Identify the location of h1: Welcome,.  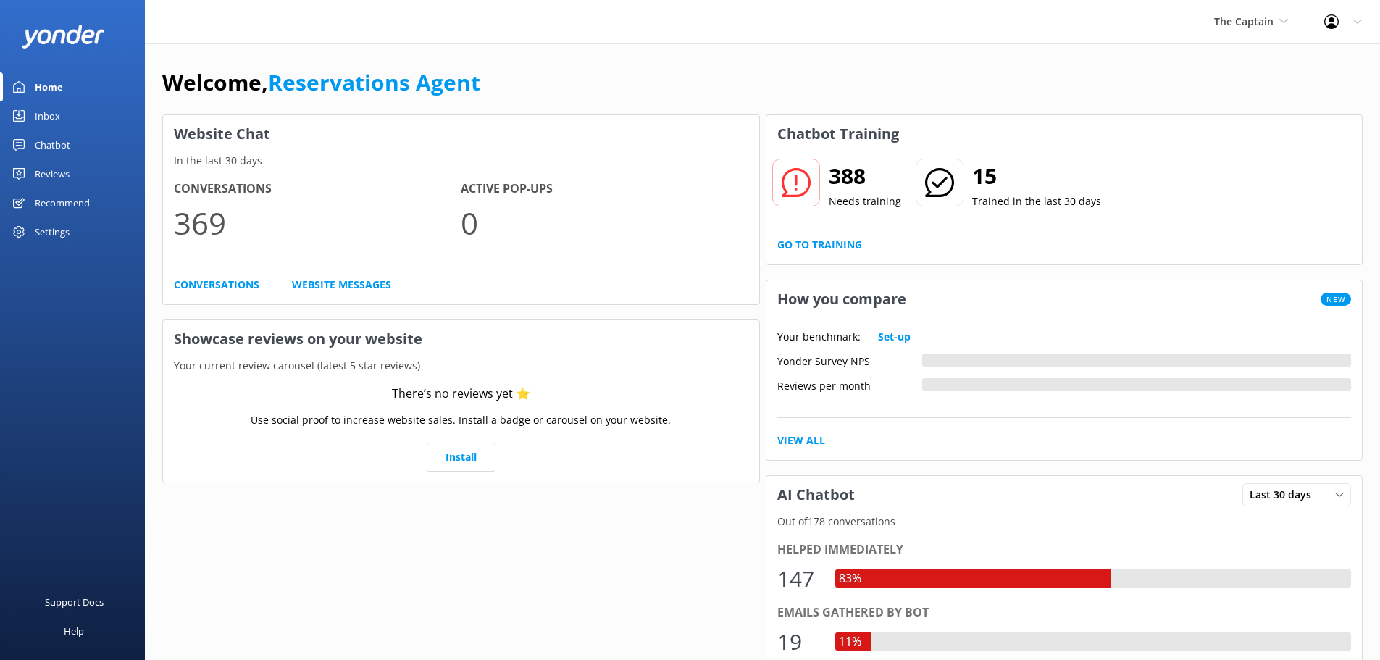
(321, 83).